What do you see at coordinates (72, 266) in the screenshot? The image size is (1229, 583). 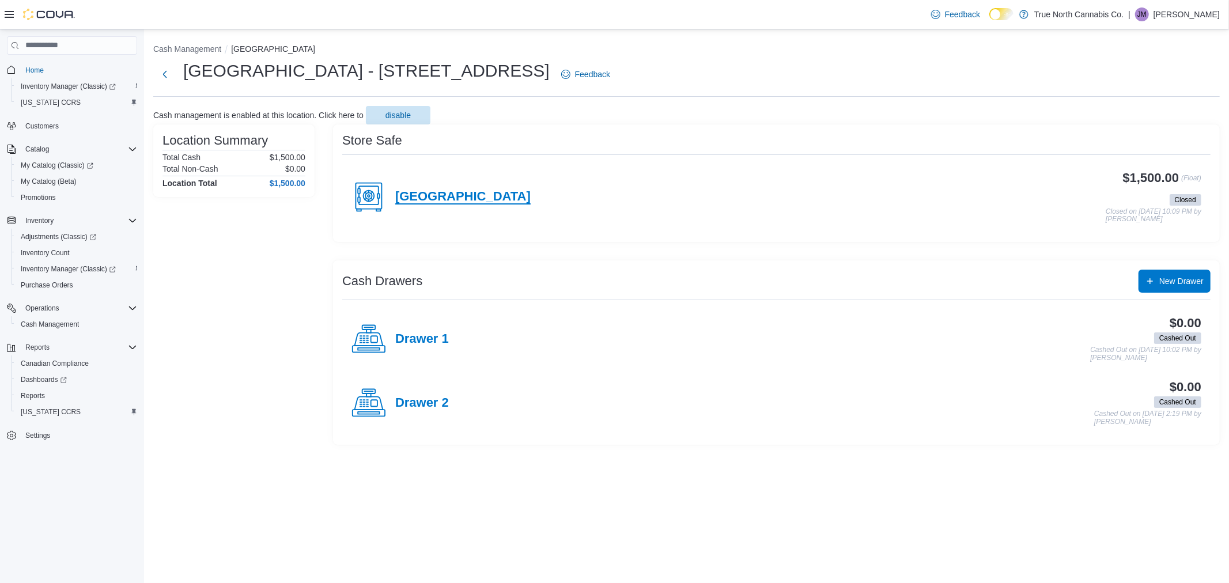 I see `nav: Complex example` at bounding box center [72, 266].